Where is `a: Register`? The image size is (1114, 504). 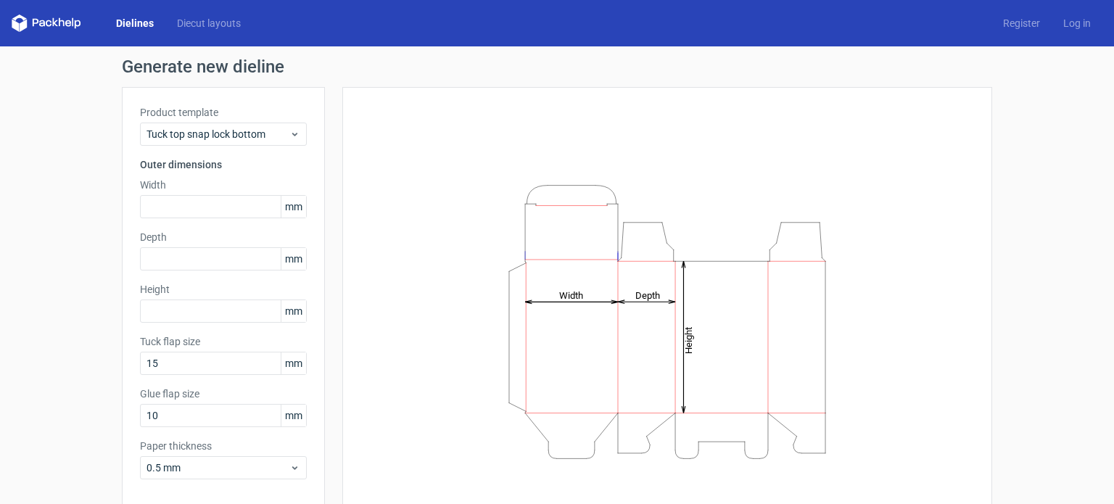
a: Register is located at coordinates (1021, 23).